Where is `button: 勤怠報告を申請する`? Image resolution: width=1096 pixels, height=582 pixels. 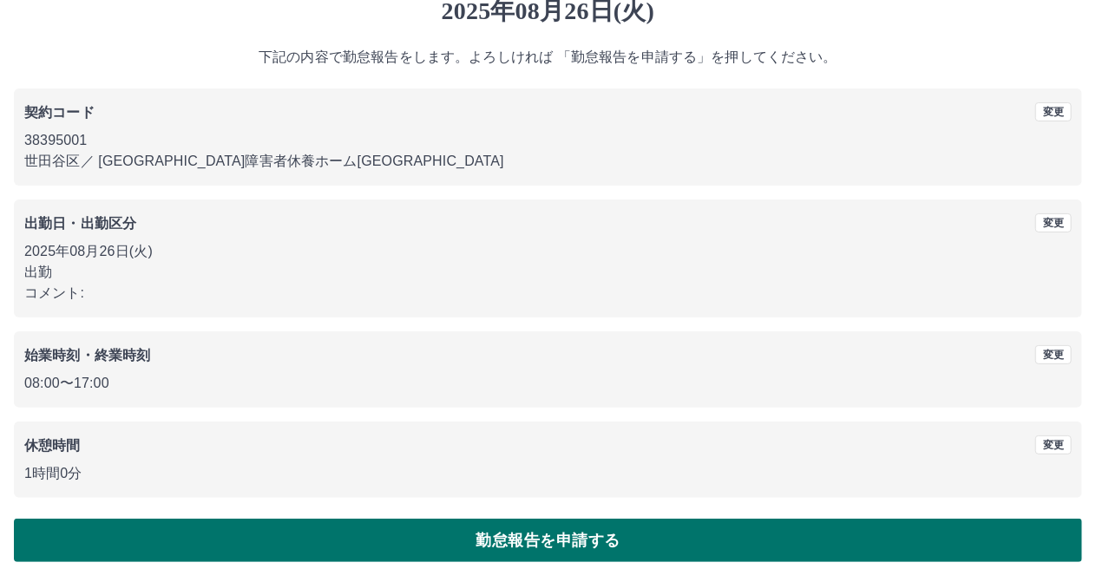 button: 勤怠報告を申請する is located at coordinates (548, 541).